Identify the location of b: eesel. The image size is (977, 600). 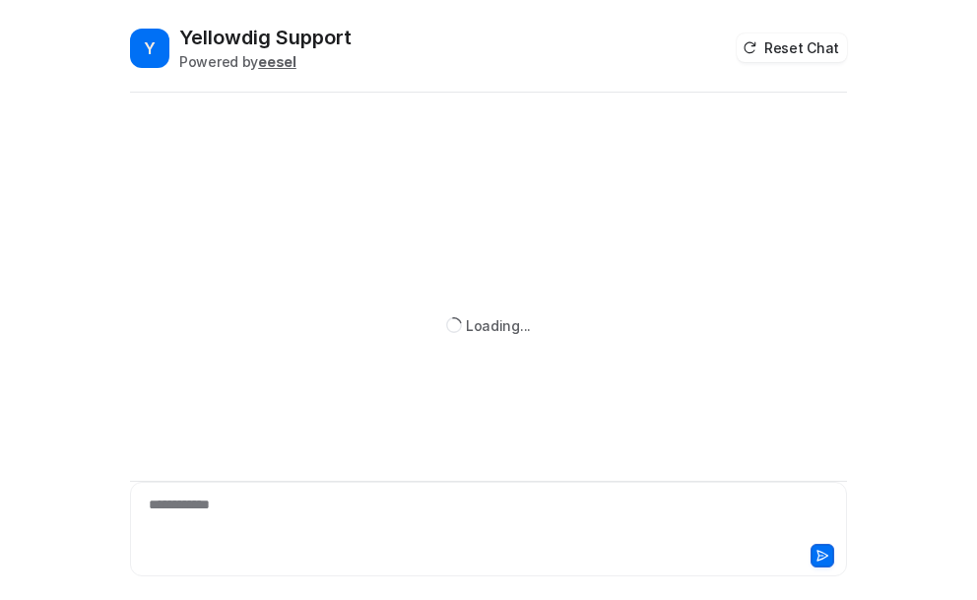
(277, 61).